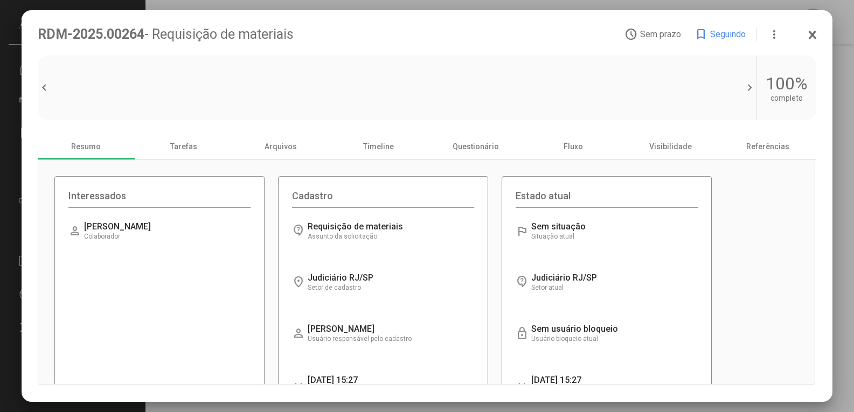 The image size is (854, 412). Describe the element at coordinates (183, 147) in the screenshot. I see `div: Tarefas` at that location.